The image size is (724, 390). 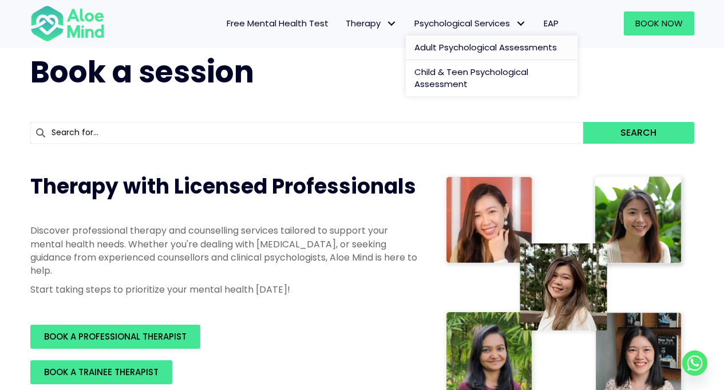 What do you see at coordinates (68, 23) in the screenshot?
I see `img: Aloe mind Logo` at bounding box center [68, 23].